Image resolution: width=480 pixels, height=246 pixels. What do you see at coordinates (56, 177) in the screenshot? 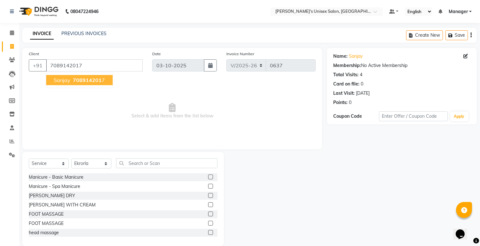
I see `div: Manicure - Basic Manicure` at bounding box center [56, 177].